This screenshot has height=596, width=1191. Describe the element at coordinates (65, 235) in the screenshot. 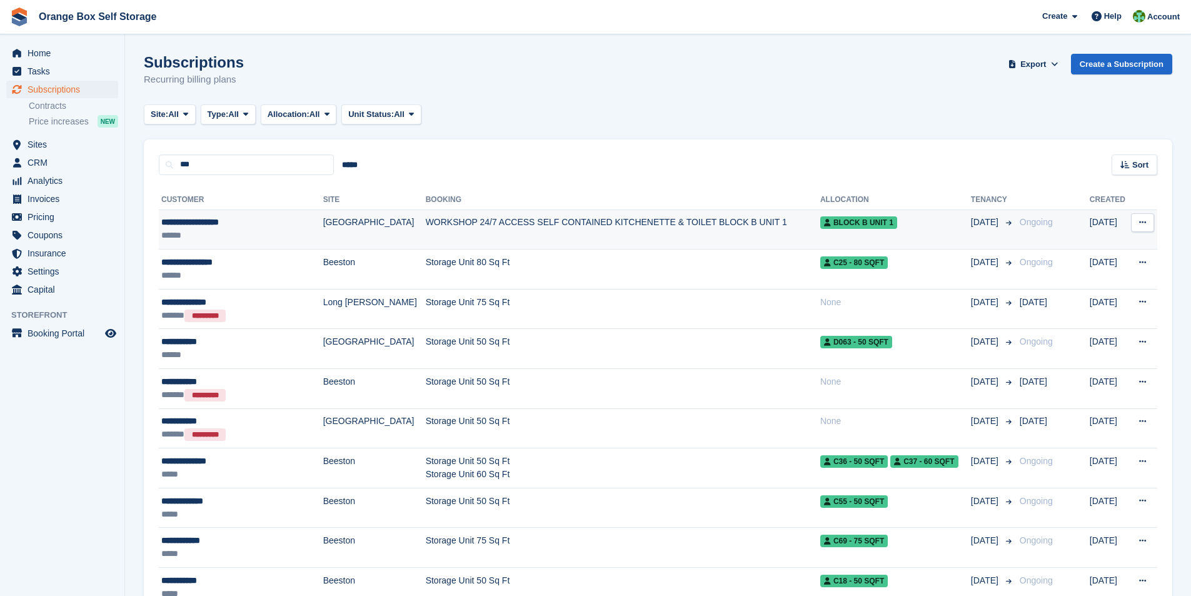

I see `span: Coupons` at that location.